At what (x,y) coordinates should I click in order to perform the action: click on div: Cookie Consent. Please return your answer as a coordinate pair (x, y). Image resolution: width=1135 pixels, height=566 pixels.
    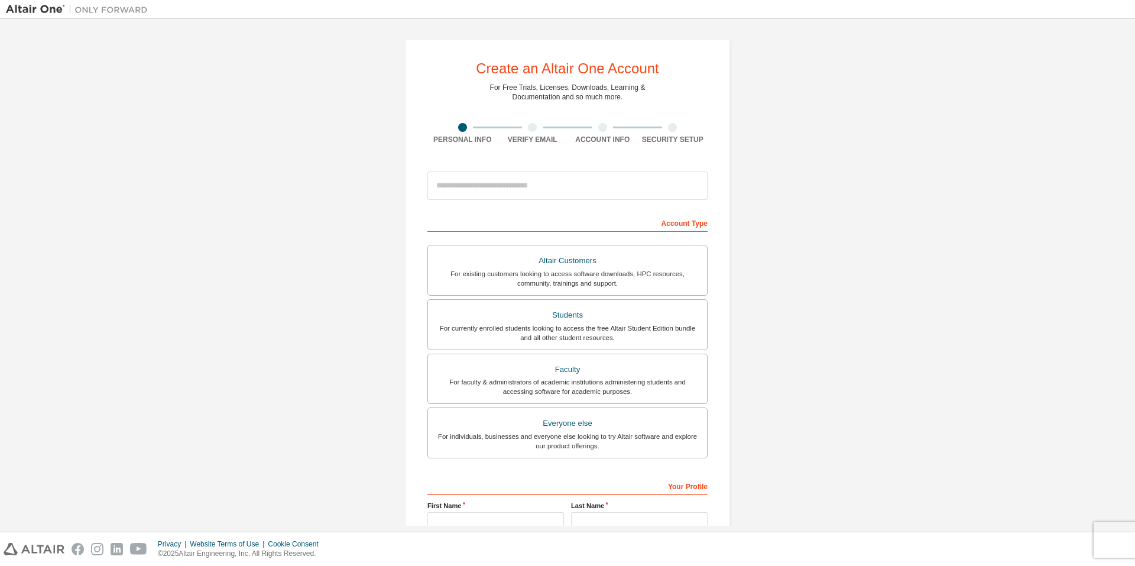
    Looking at the image, I should click on (296, 544).